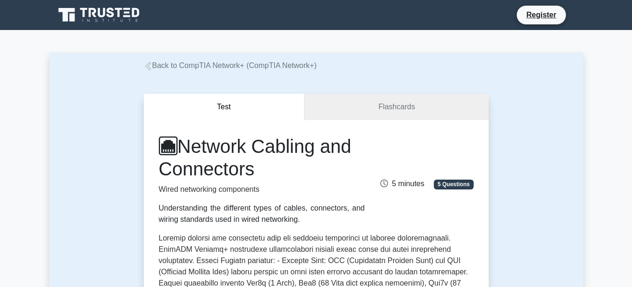  I want to click on a: Back to CompTIA Network+ (CompTIA Network+), so click(230, 65).